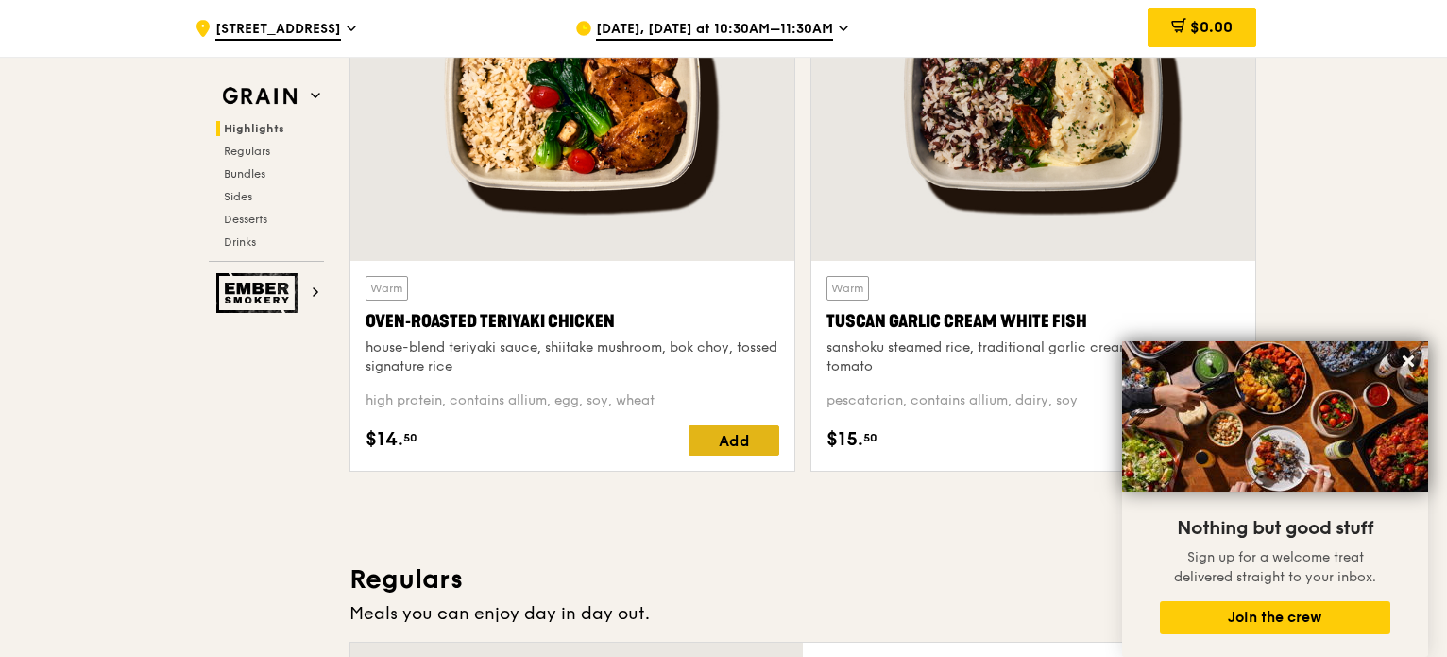 Image resolution: width=1447 pixels, height=657 pixels. Describe the element at coordinates (1033, 321) in the screenshot. I see `div: Tuscan Garlic Cream White Fish` at that location.